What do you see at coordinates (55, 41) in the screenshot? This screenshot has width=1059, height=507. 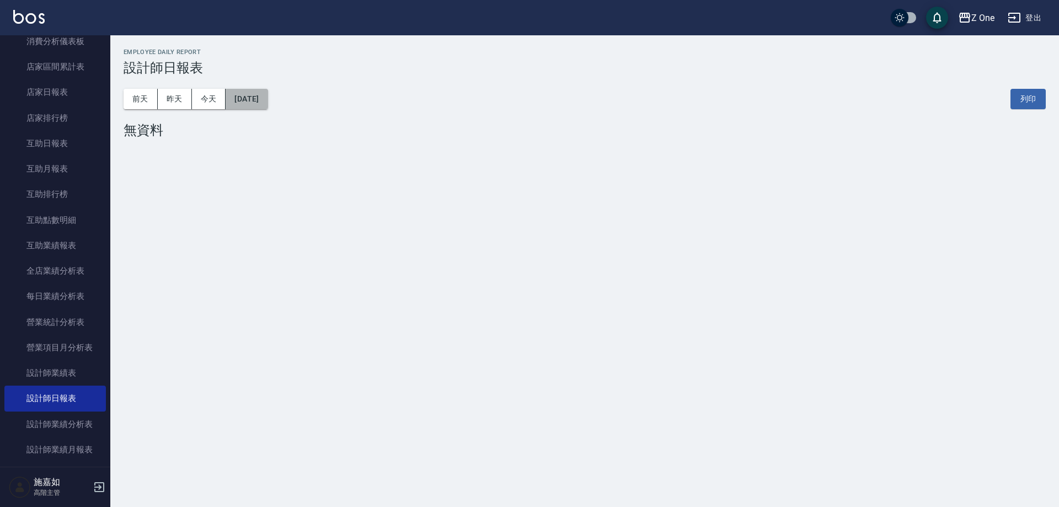 I see `a: 消費分析儀表板` at bounding box center [55, 41].